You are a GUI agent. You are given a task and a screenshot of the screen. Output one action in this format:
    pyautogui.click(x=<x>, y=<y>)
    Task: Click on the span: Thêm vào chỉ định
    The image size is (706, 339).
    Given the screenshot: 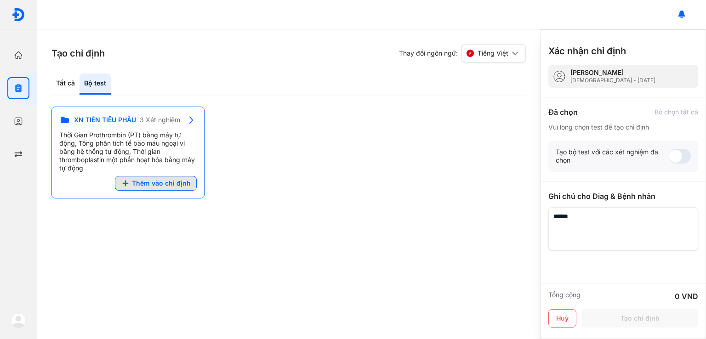 What is the action you would take?
    pyautogui.click(x=161, y=183)
    